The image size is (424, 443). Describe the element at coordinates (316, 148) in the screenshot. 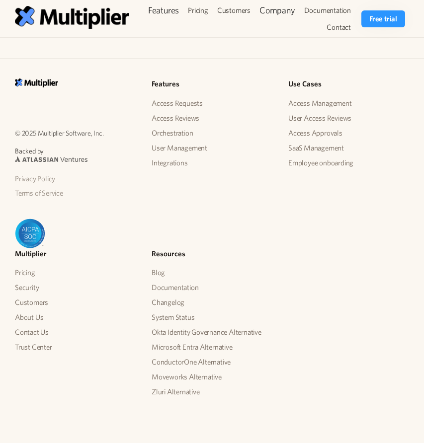

I see `a: SaaS Management` at that location.